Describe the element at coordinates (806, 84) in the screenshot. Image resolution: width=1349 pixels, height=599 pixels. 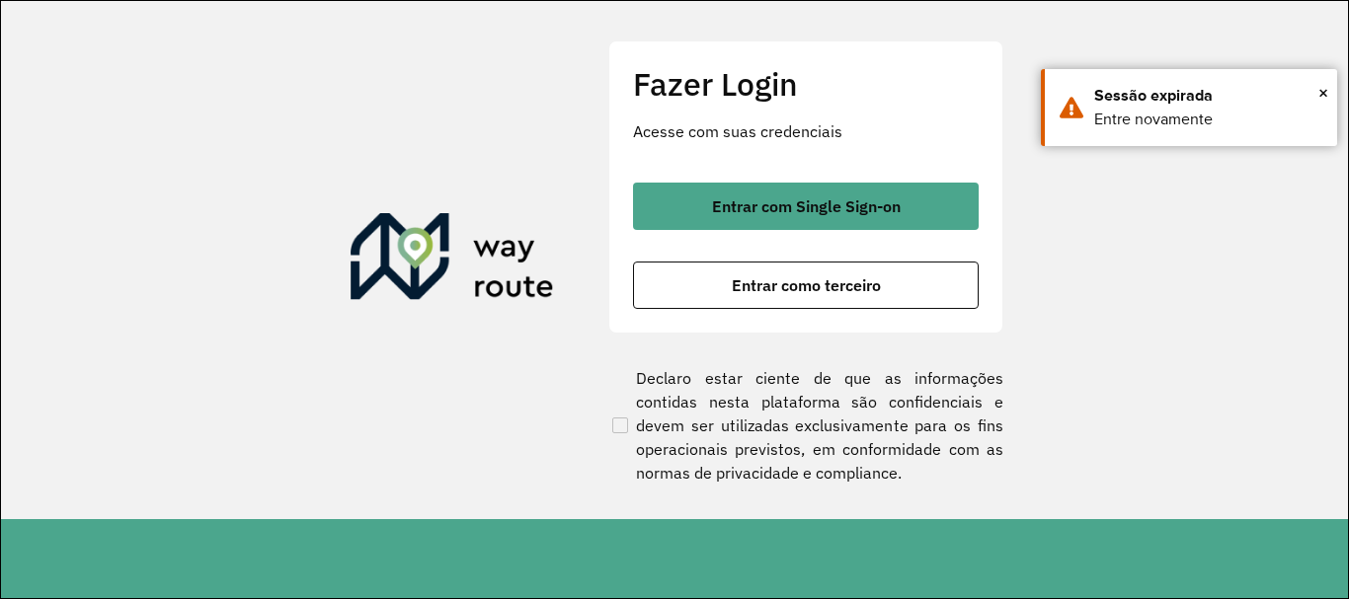
I see `h2: Fazer Login` at that location.